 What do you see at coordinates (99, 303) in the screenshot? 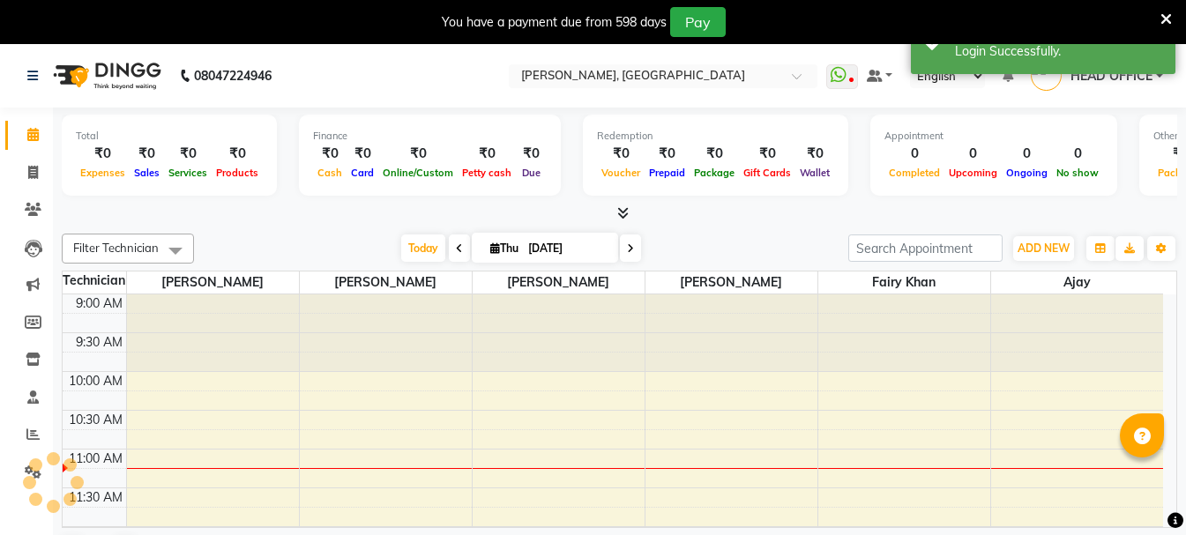
I see `div: 9:00 AM` at bounding box center [99, 303].